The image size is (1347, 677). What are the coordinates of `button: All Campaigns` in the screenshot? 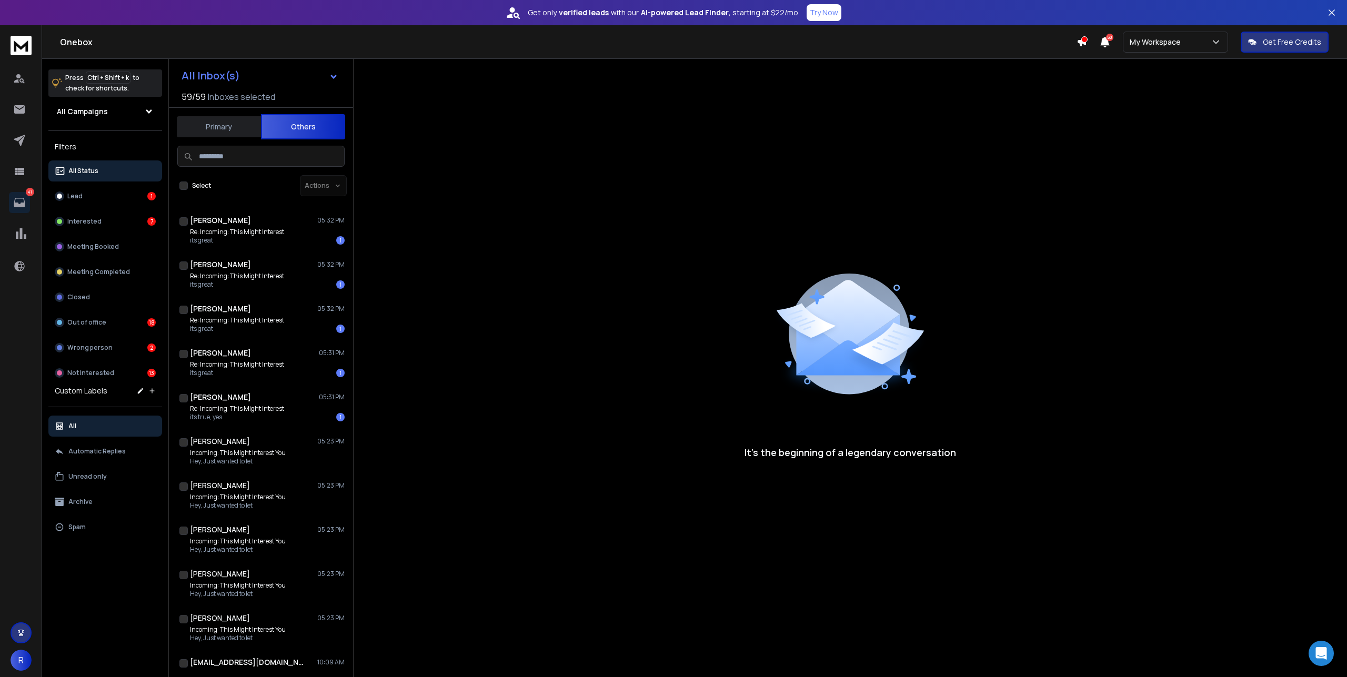 It's located at (105, 112).